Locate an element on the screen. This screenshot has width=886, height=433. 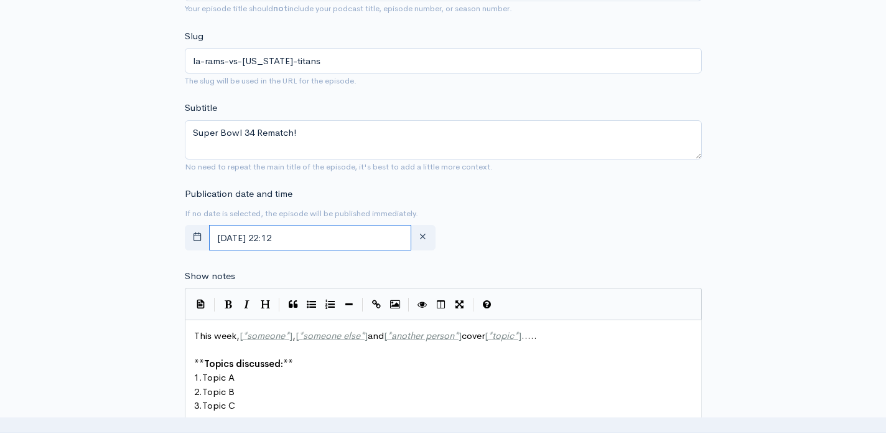
button: Create Link is located at coordinates (377, 304).